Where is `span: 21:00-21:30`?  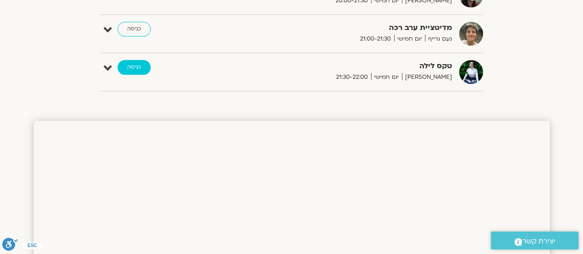 span: 21:00-21:30 is located at coordinates (375, 39).